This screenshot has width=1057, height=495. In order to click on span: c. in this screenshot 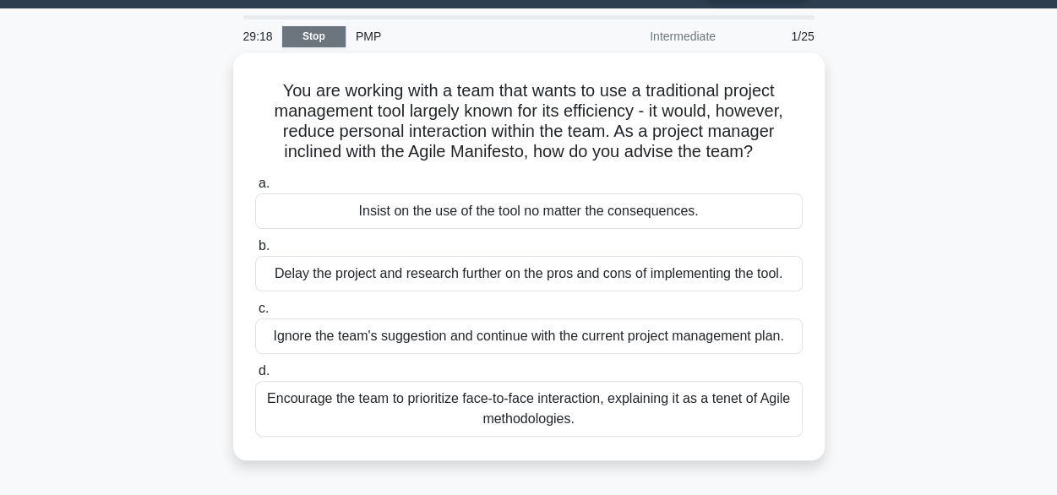, I will do `click(264, 308)`.